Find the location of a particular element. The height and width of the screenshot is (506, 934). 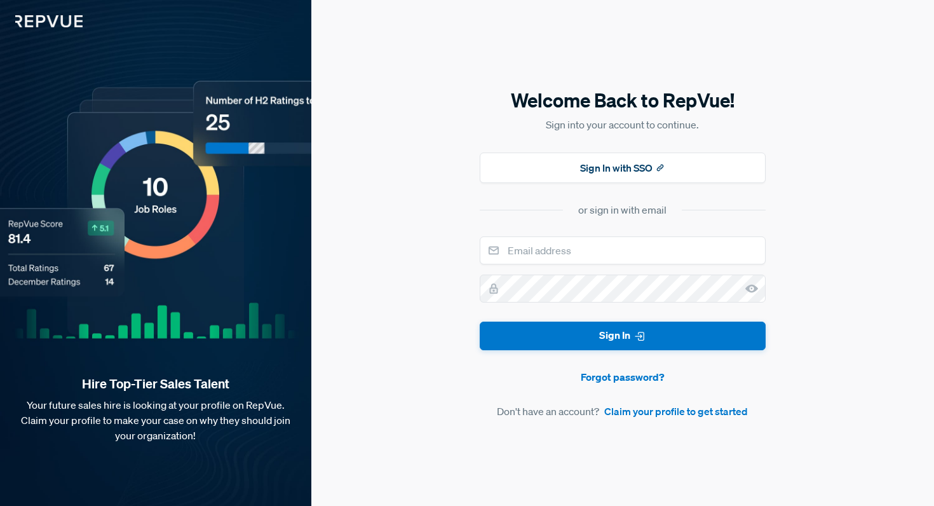

p: Sign into your account to continue. is located at coordinates (623, 125).